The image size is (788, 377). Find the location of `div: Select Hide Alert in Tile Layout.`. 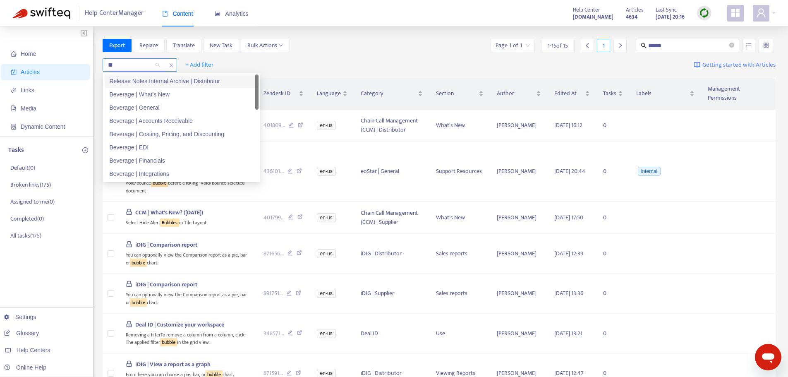

div: Select Hide Alert in Tile Layout. is located at coordinates (188, 222).